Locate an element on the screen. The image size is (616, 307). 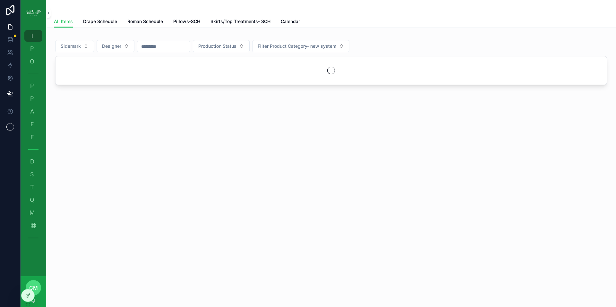
a: Drape Schedule is located at coordinates (100, 22).